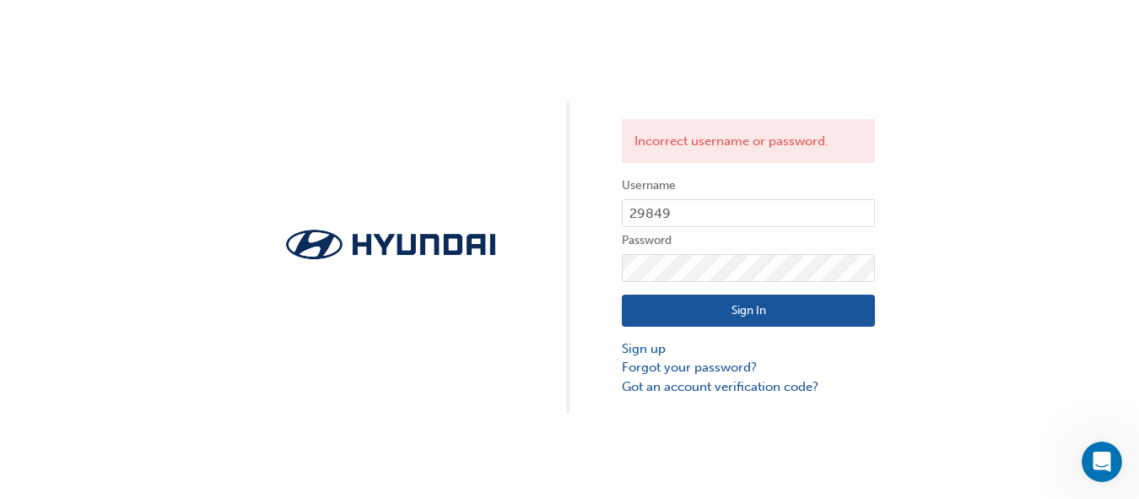  What do you see at coordinates (748, 386) in the screenshot?
I see `a: Got an account verification code?` at bounding box center [748, 386].